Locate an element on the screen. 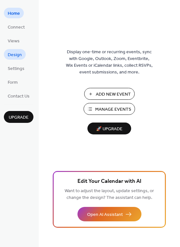 The width and height of the screenshot is (180, 247). span: Contact Us is located at coordinates (19, 96).